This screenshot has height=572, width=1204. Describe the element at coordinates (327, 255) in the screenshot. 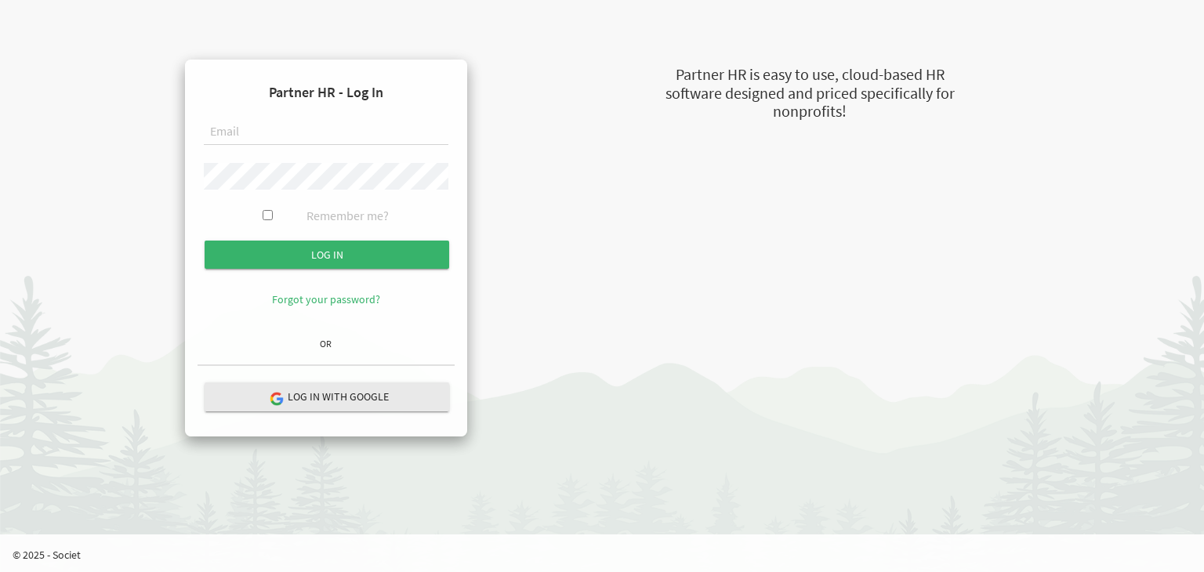

I see `input: Log in` at that location.